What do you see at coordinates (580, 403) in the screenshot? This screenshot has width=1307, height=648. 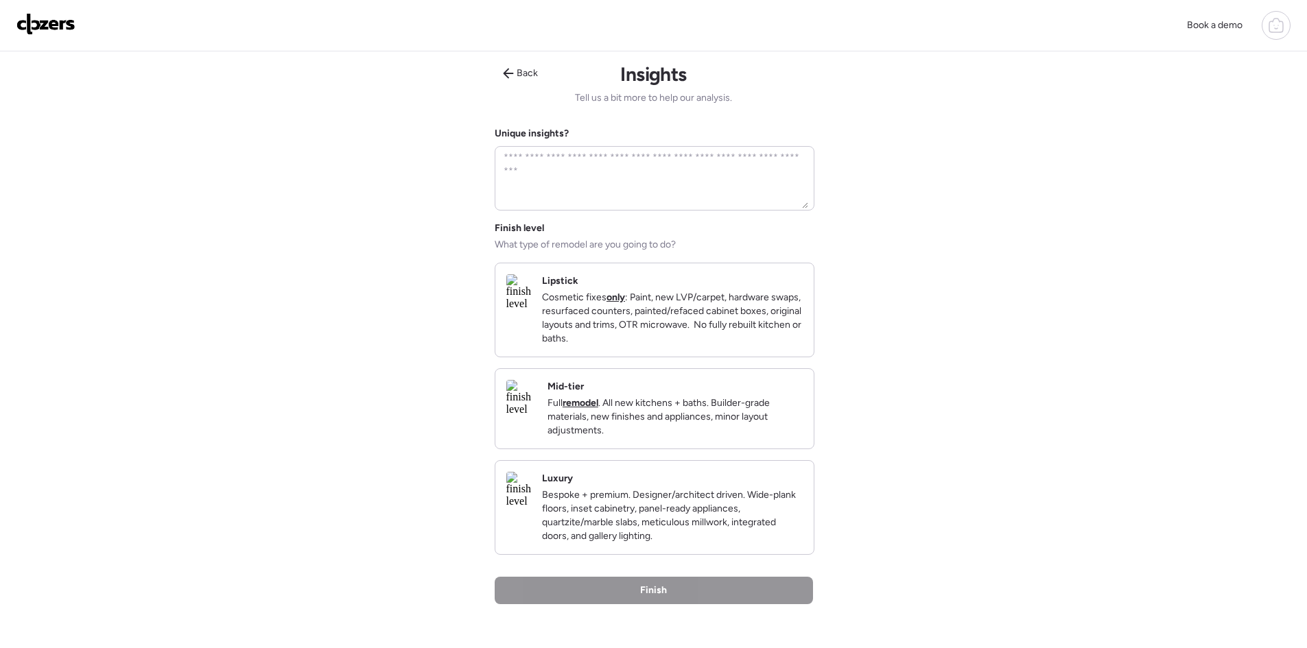 I see `strong: remodel` at bounding box center [580, 403].